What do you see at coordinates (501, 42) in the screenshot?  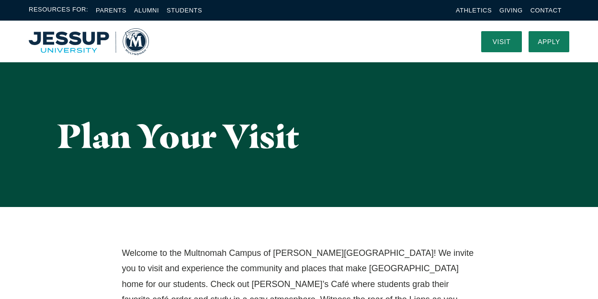 I see `a: Visit` at bounding box center [501, 42].